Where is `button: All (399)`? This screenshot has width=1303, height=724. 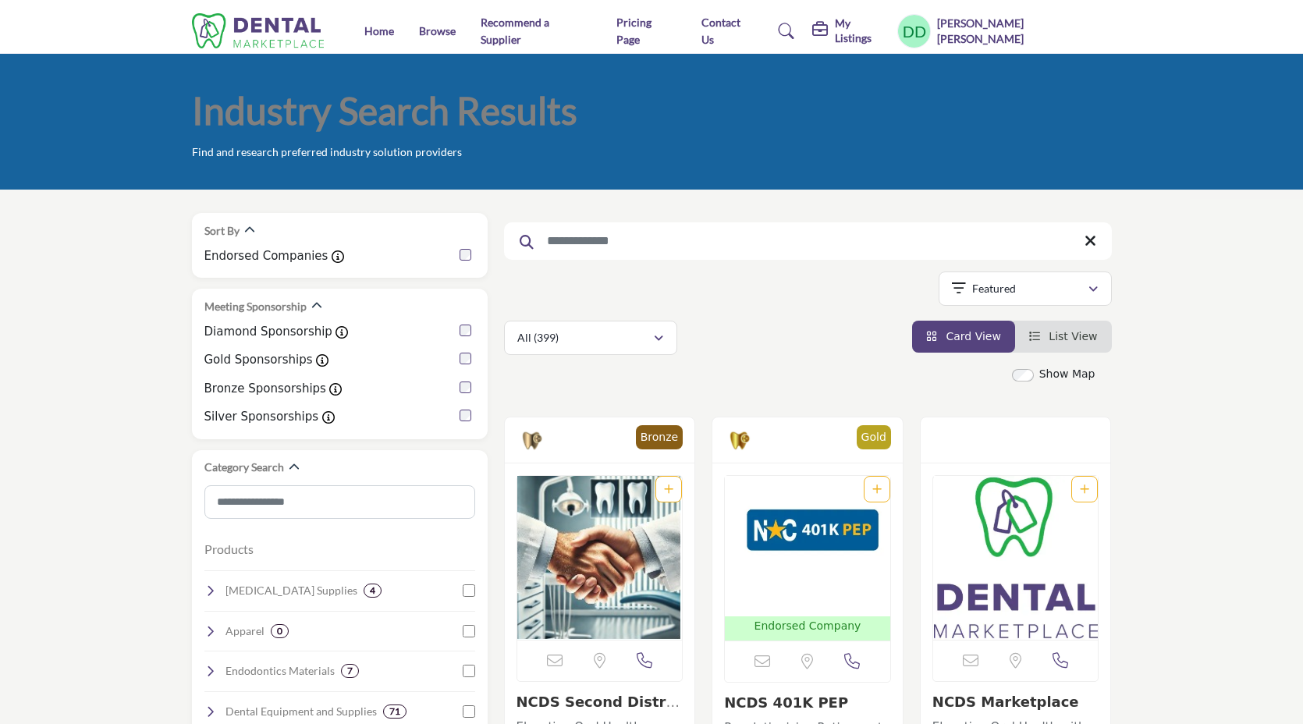
button: All (399) is located at coordinates (591, 338).